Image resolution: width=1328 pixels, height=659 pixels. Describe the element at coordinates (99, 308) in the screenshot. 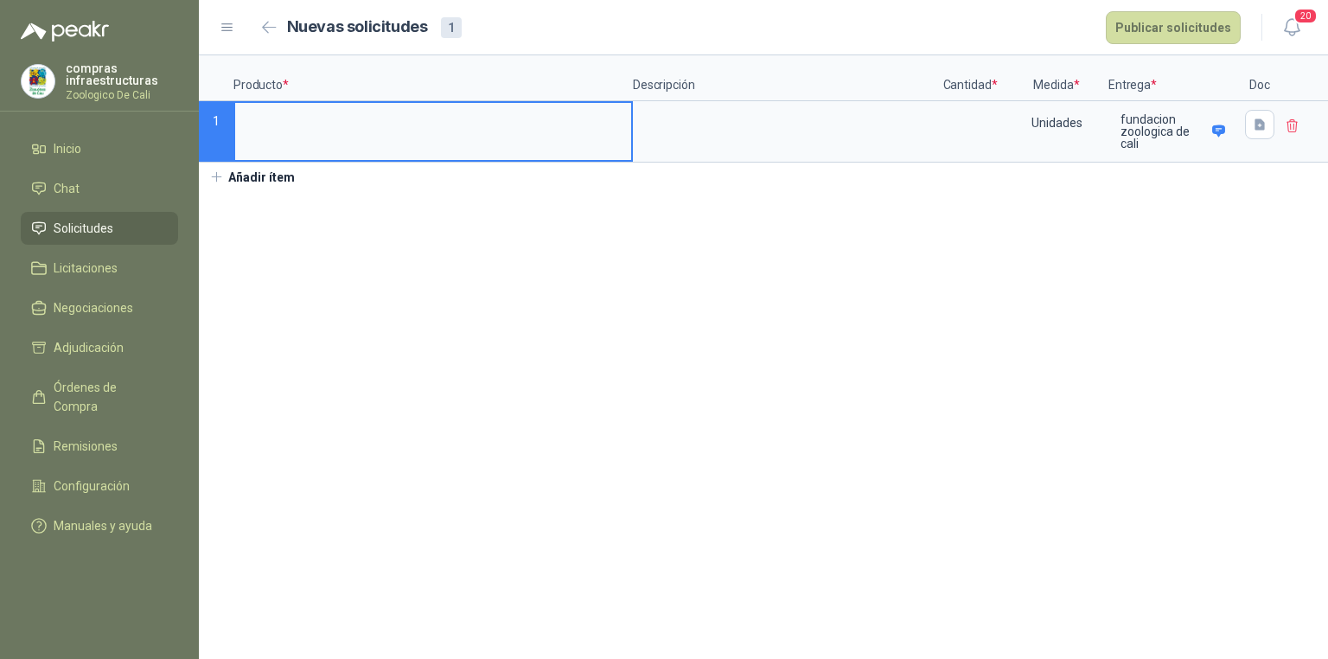

I see `a: Negociaciones` at that location.